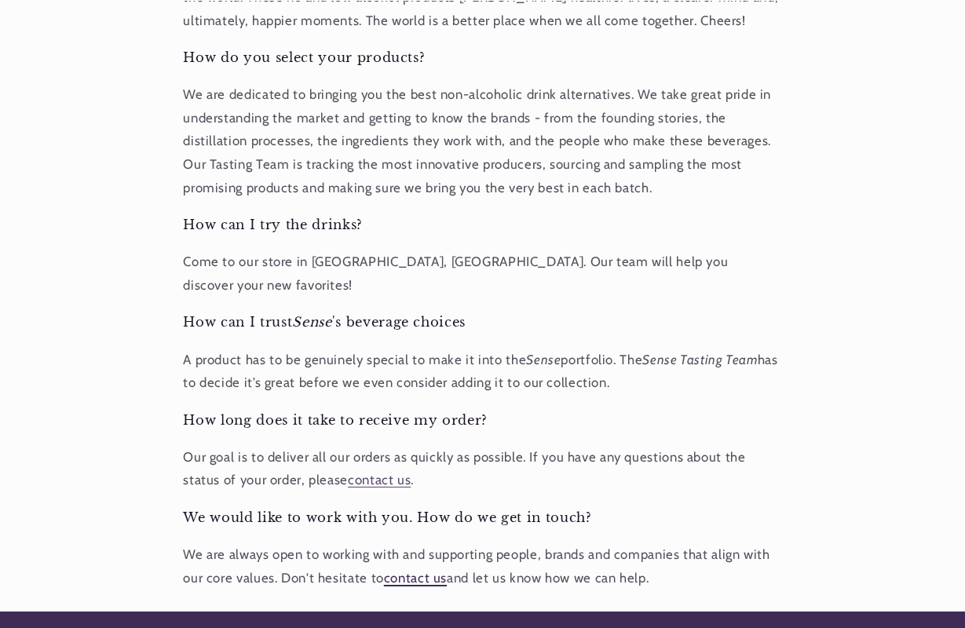 The image size is (965, 628). Describe the element at coordinates (482, 518) in the screenshot. I see `h4: We would like to work with you. How do we get in touch?` at that location.